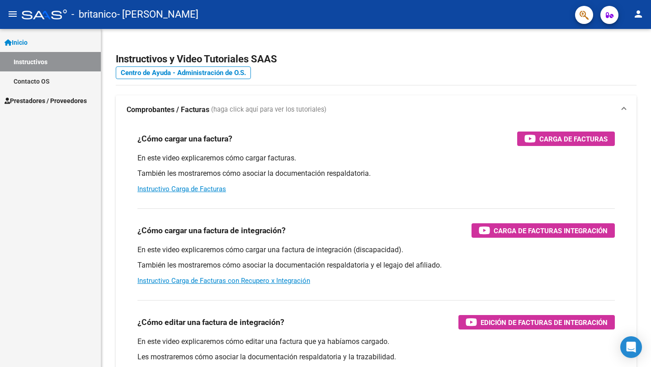 This screenshot has width=651, height=367. Describe the element at coordinates (185, 139) in the screenshot. I see `h3: ¿Cómo cargar una factura?` at that location.